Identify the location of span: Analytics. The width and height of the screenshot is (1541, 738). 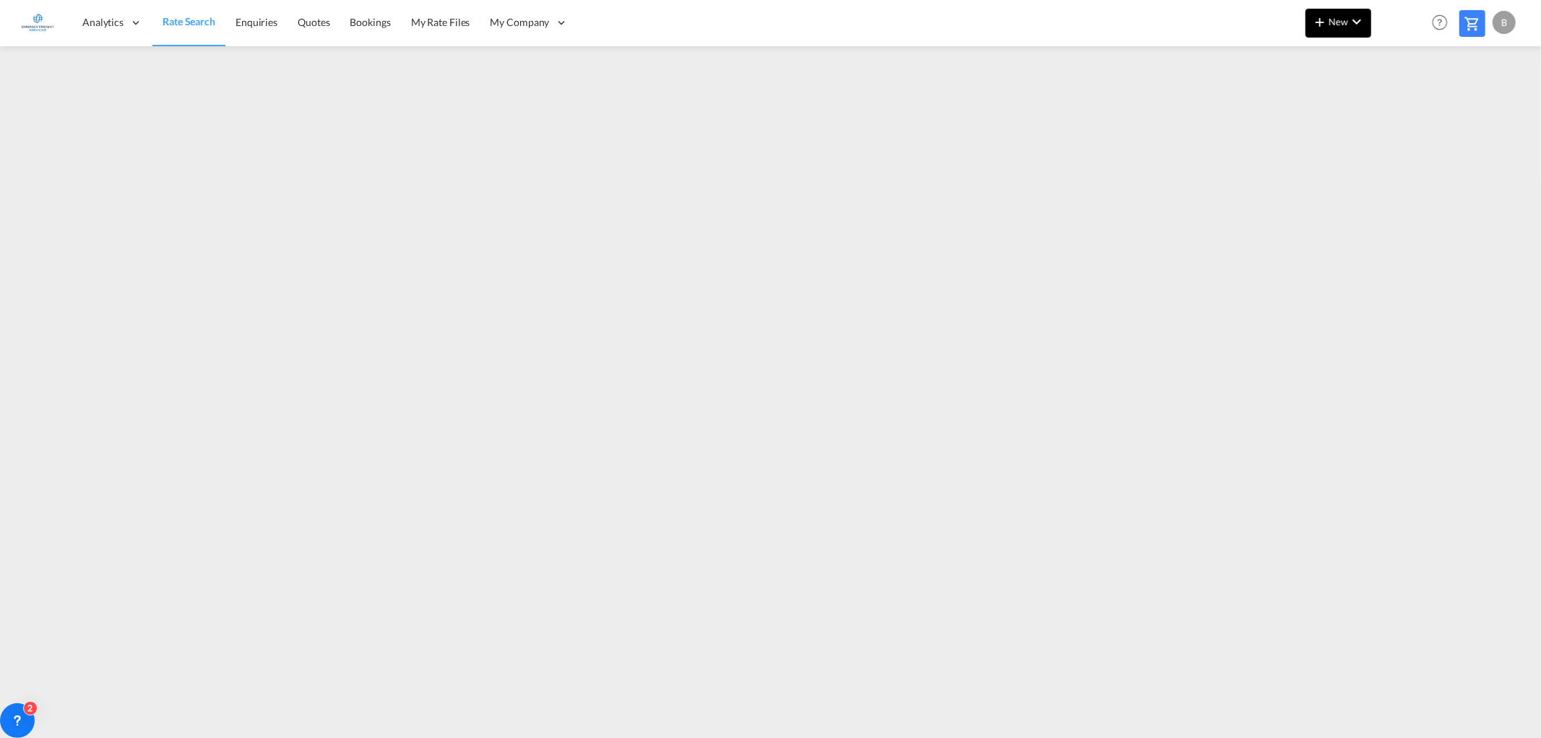
(103, 22).